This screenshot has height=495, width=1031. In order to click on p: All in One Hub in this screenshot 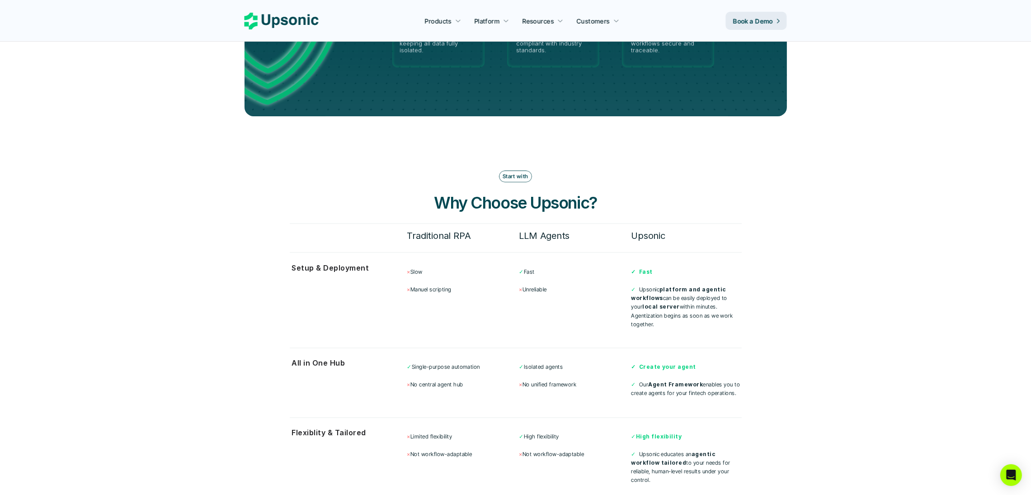, I will do `click(345, 363)`.